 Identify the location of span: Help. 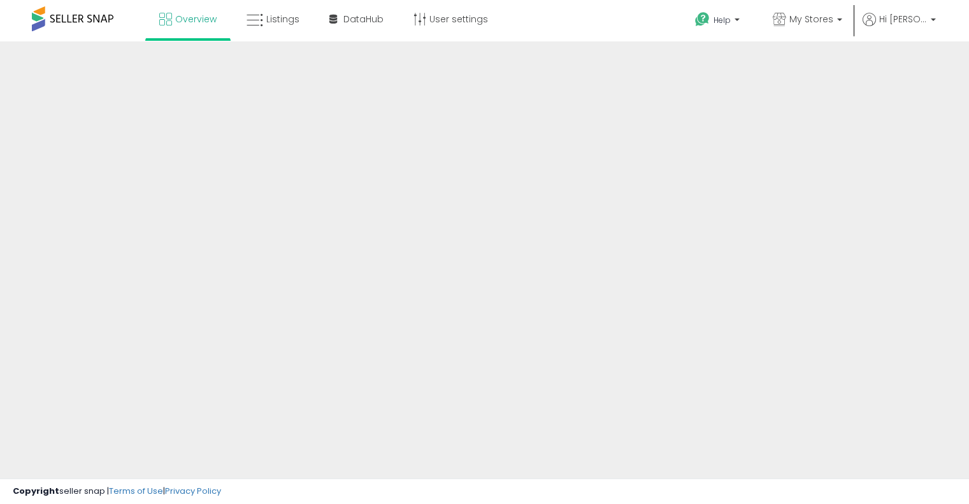
(722, 20).